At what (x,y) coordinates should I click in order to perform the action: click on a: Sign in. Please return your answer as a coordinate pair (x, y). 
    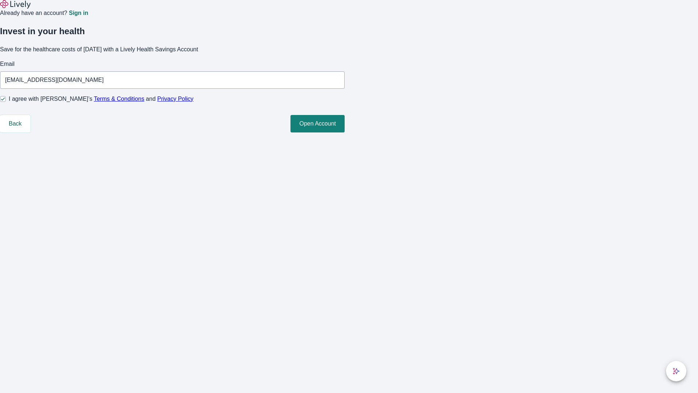
    Looking at the image, I should click on (78, 13).